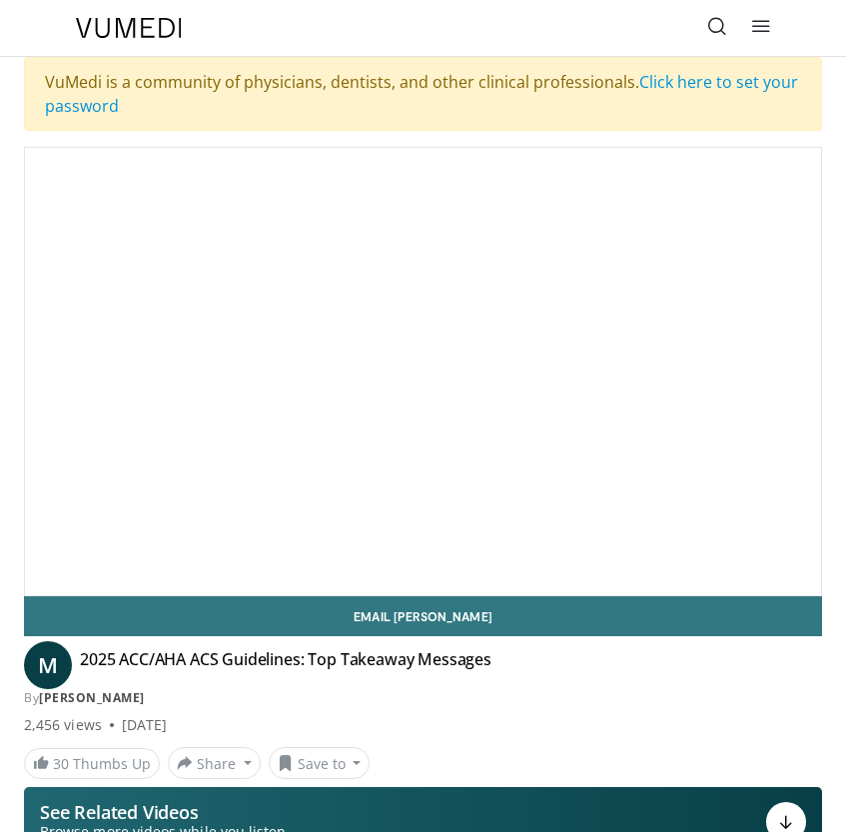 The image size is (846, 832). I want to click on p: See Related Videos, so click(163, 812).